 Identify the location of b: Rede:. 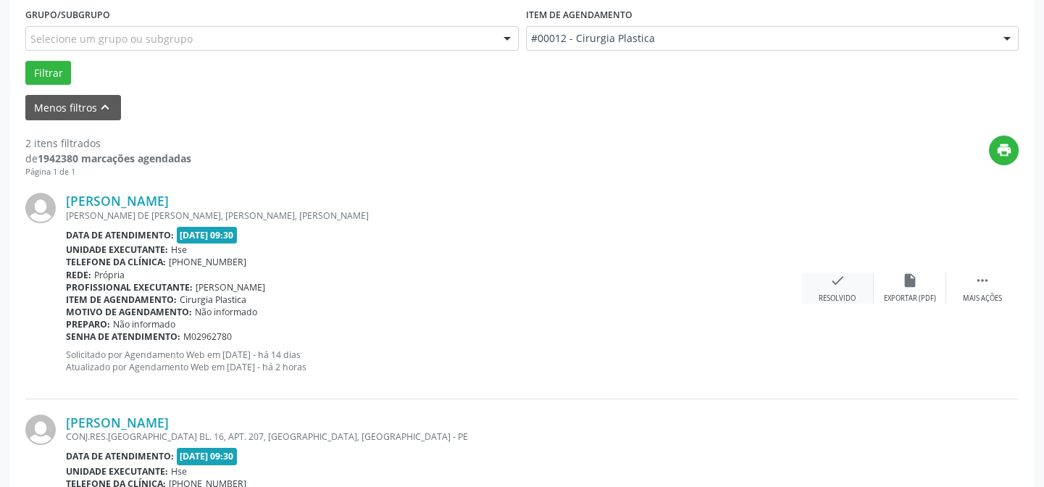
(78, 275).